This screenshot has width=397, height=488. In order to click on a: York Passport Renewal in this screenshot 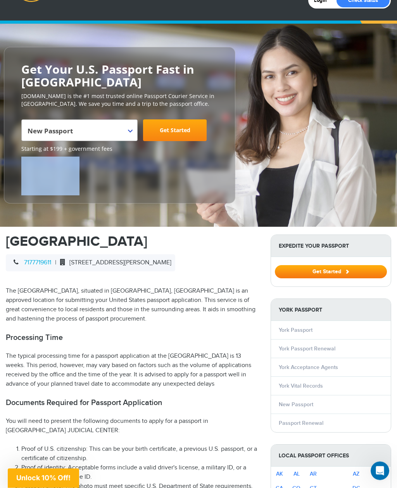, I will do `click(307, 349)`.